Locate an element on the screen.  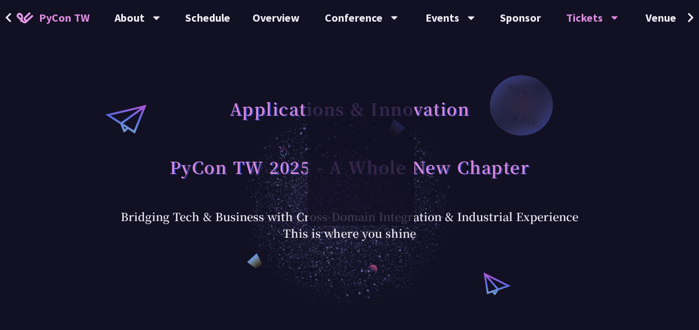
h1: Applications & Innovation is located at coordinates (350, 108).